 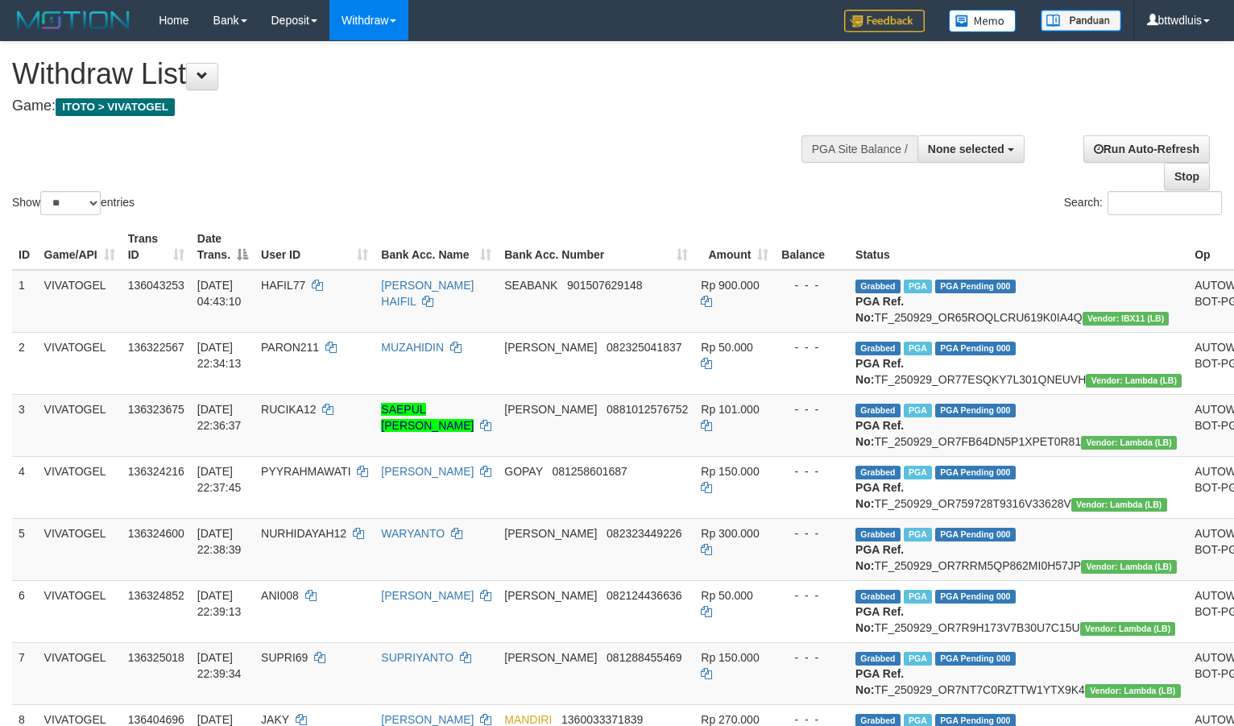 What do you see at coordinates (528, 719) in the screenshot?
I see `span: MANDIRI` at bounding box center [528, 719].